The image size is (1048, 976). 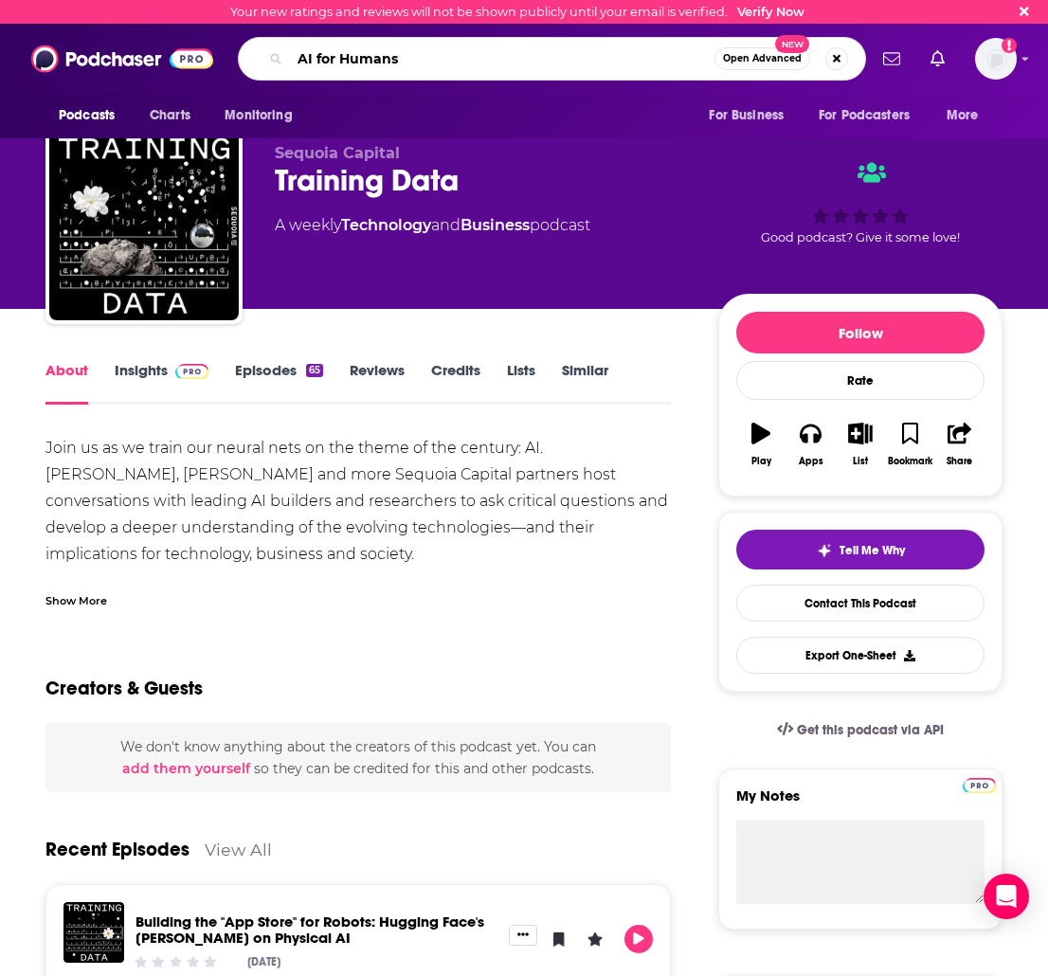 What do you see at coordinates (86, 116) in the screenshot?
I see `span: Podcasts` at bounding box center [86, 116].